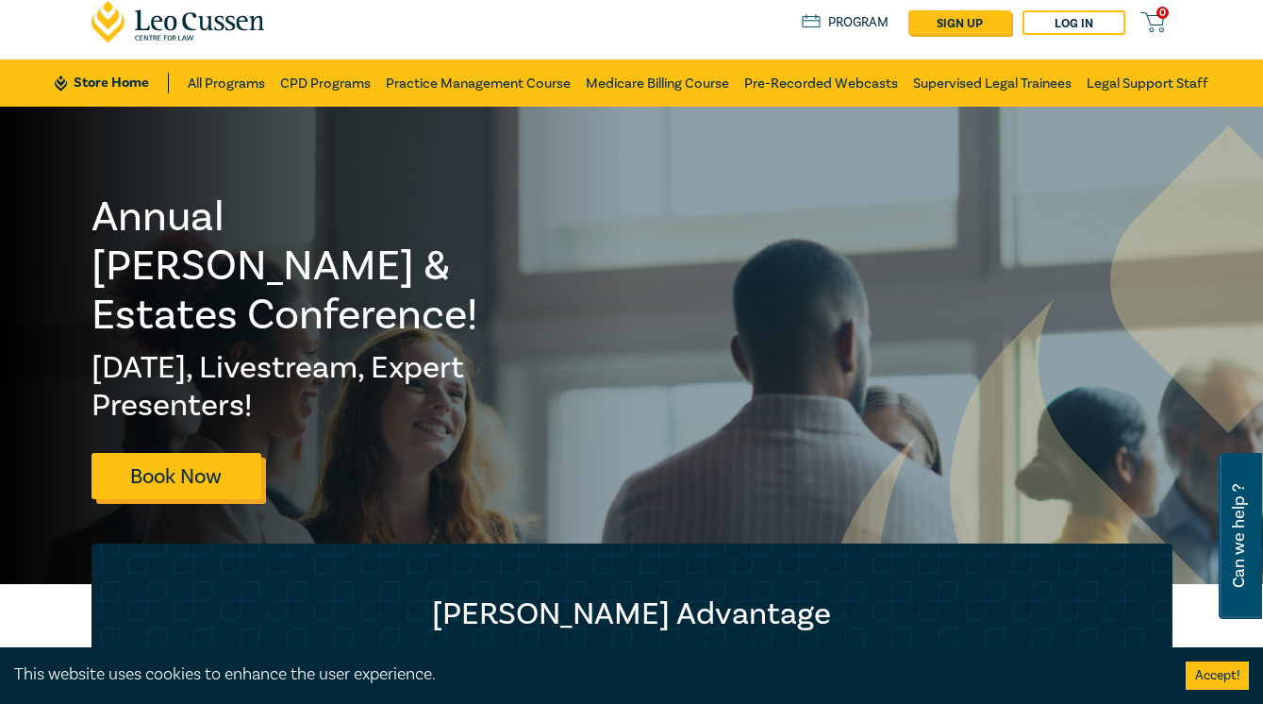  What do you see at coordinates (1147, 83) in the screenshot?
I see `a: Legal Support Staff` at bounding box center [1147, 83].